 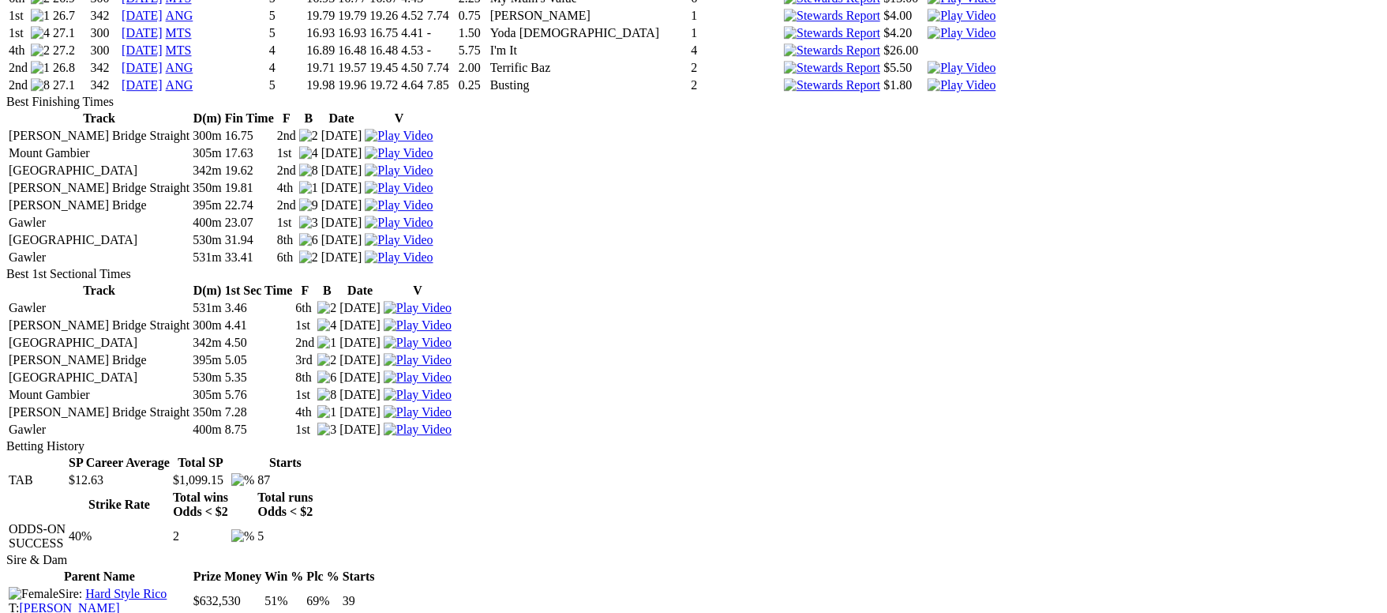 I want to click on td: 1, so click(x=737, y=33).